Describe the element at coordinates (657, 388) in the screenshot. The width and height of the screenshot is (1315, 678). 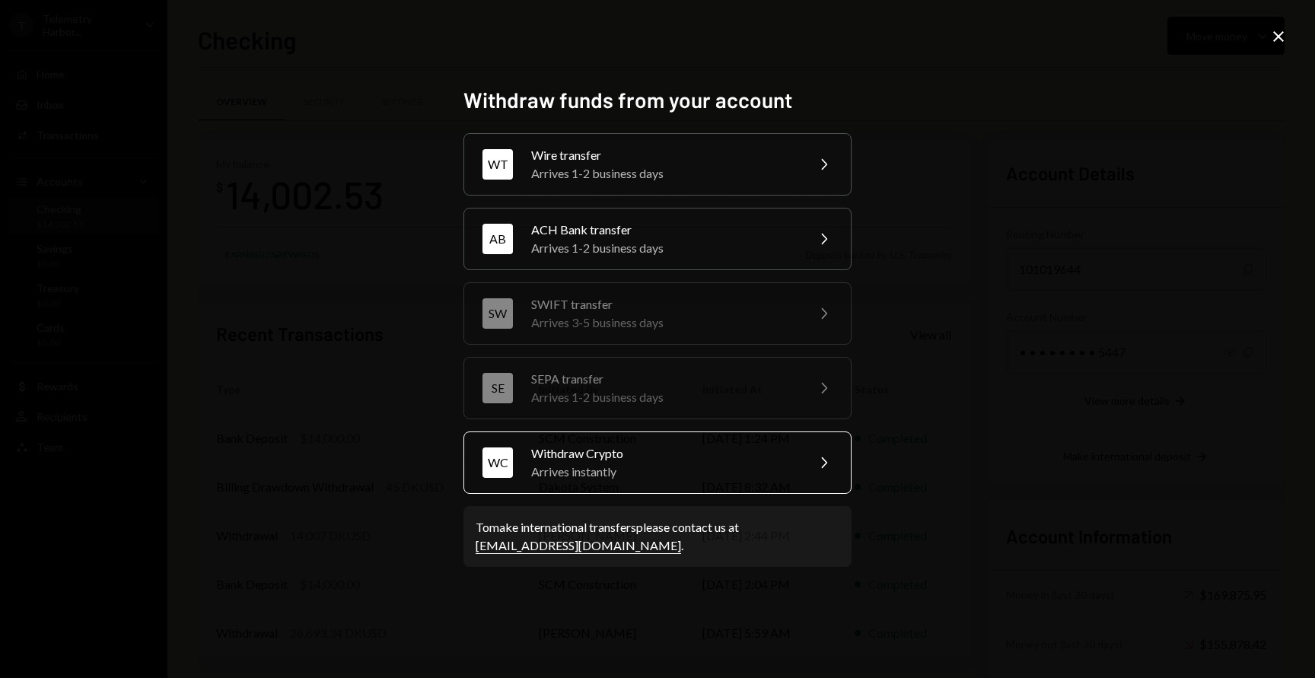
I see `button: SESEPA transferArrives 1-2 business days` at that location.